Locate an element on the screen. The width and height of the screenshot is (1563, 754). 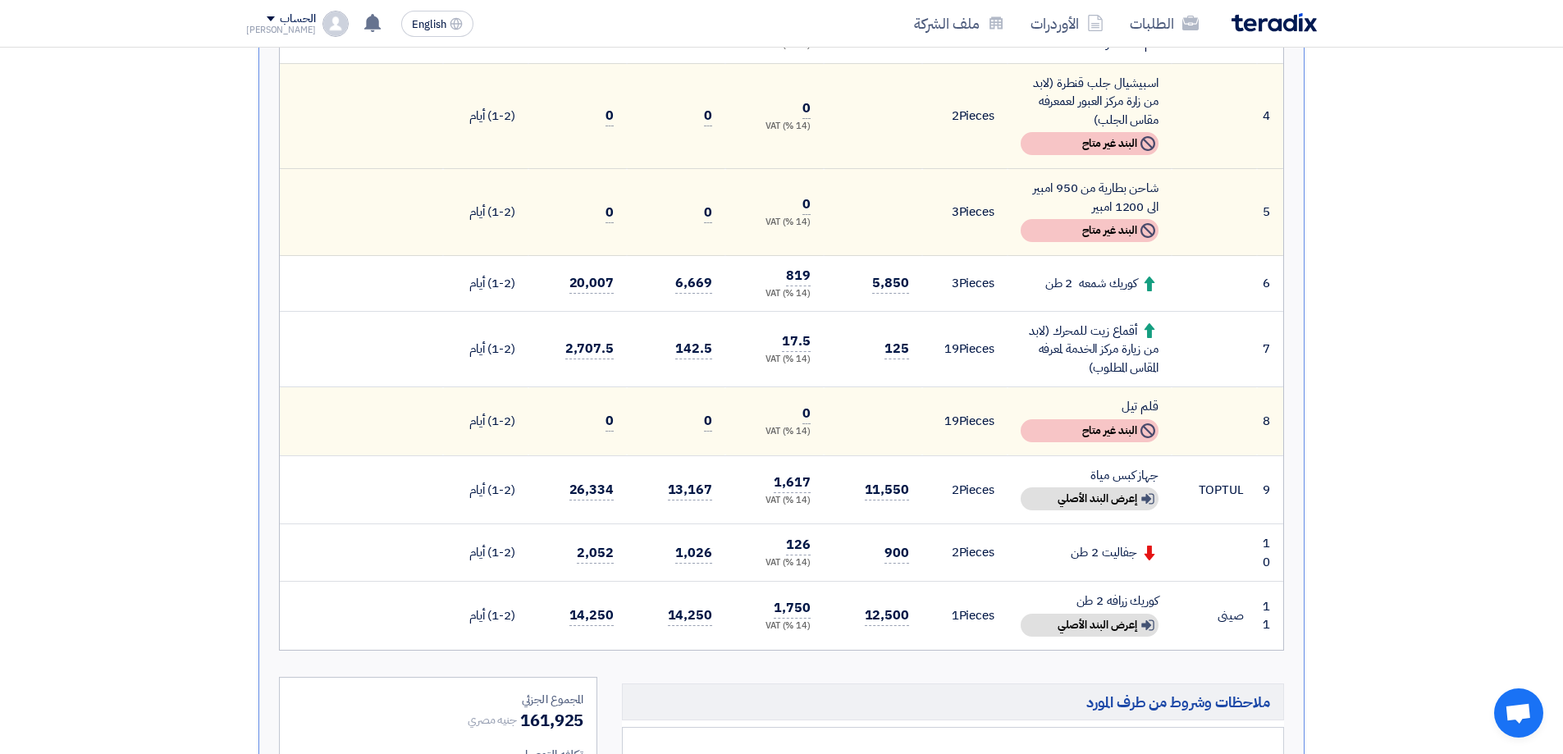
button: English is located at coordinates (437, 24).